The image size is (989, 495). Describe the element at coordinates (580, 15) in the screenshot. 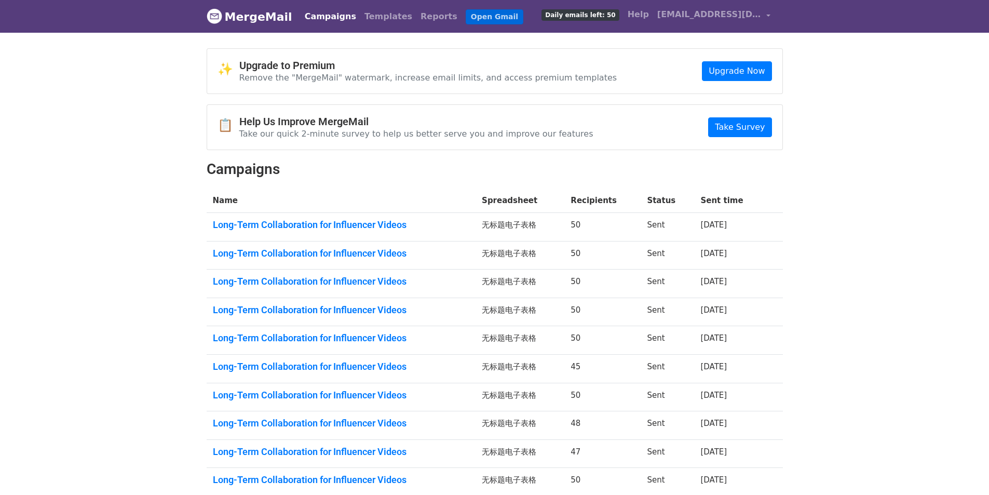

I see `span: Daily emails left: 50` at that location.